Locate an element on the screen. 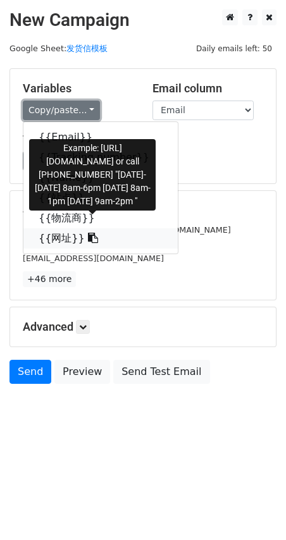 The height and width of the screenshot is (540, 286). a: Send Test Email is located at coordinates (161, 372).